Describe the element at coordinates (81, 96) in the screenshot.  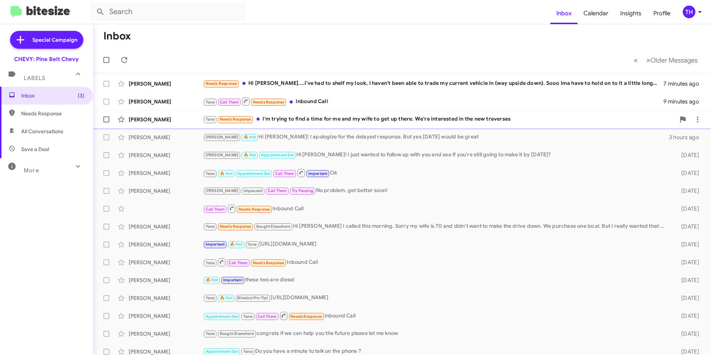
I see `span: (3)` at that location.